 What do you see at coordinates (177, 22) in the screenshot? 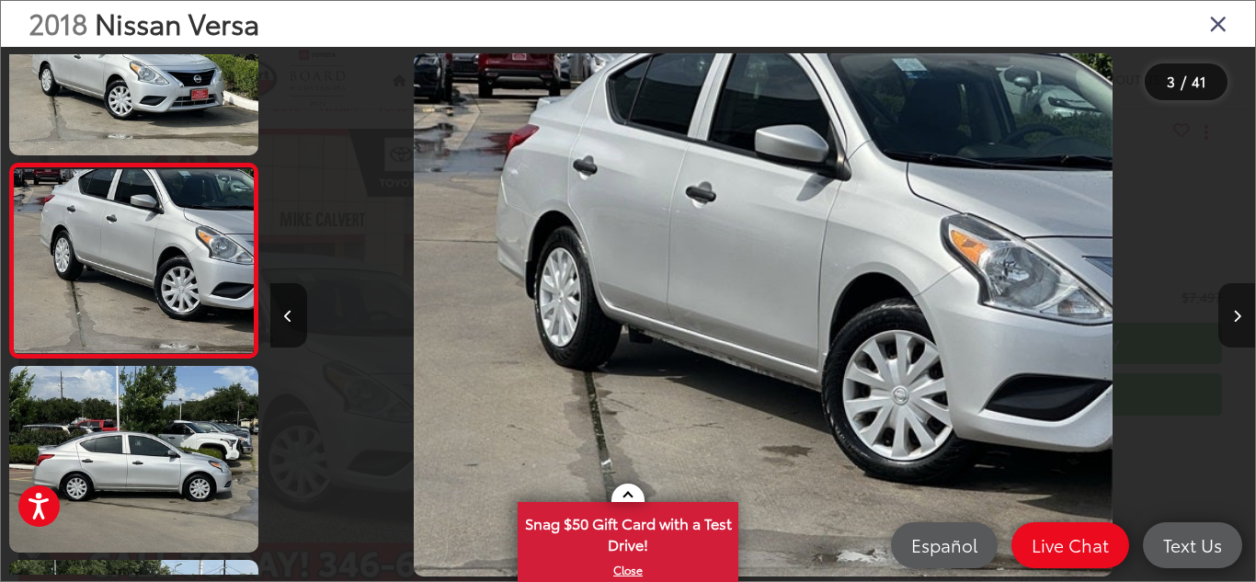
I see `span: Nissan Versa` at bounding box center [177, 22].